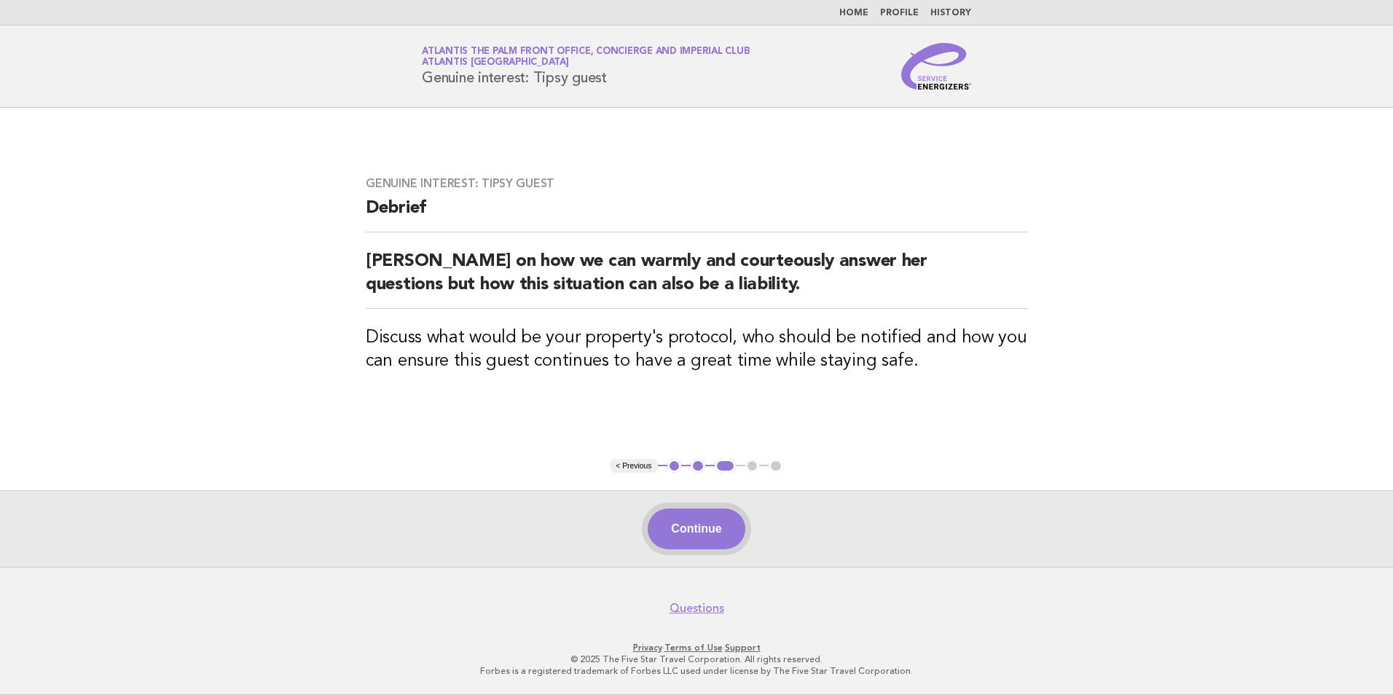 This screenshot has width=1393, height=695. Describe the element at coordinates (633, 466) in the screenshot. I see `button: < Previous` at that location.